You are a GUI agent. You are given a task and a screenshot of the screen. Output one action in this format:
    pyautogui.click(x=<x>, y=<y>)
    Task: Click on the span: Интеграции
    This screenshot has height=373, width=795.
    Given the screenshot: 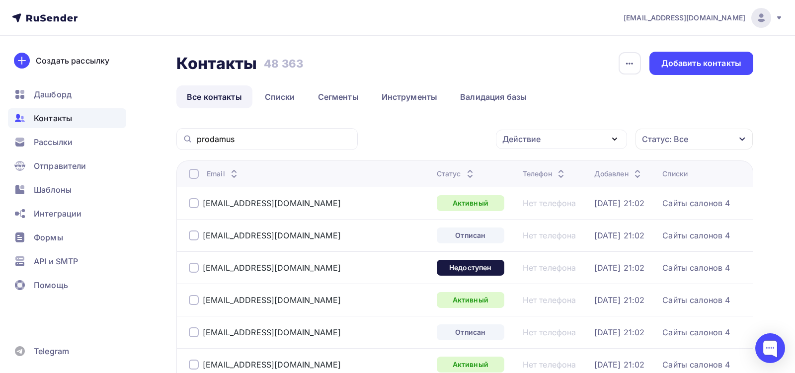 What is the action you would take?
    pyautogui.click(x=58, y=214)
    